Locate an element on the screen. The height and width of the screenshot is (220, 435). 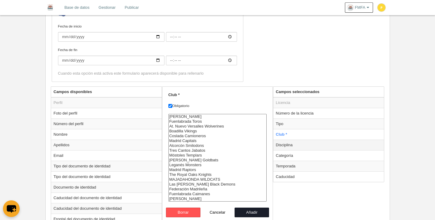
option: Federación Madrileña is located at coordinates (218, 189).